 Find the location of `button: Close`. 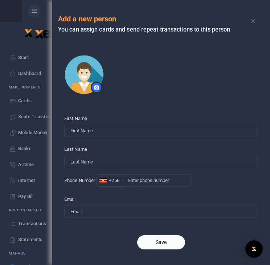

button: Close is located at coordinates (253, 21).